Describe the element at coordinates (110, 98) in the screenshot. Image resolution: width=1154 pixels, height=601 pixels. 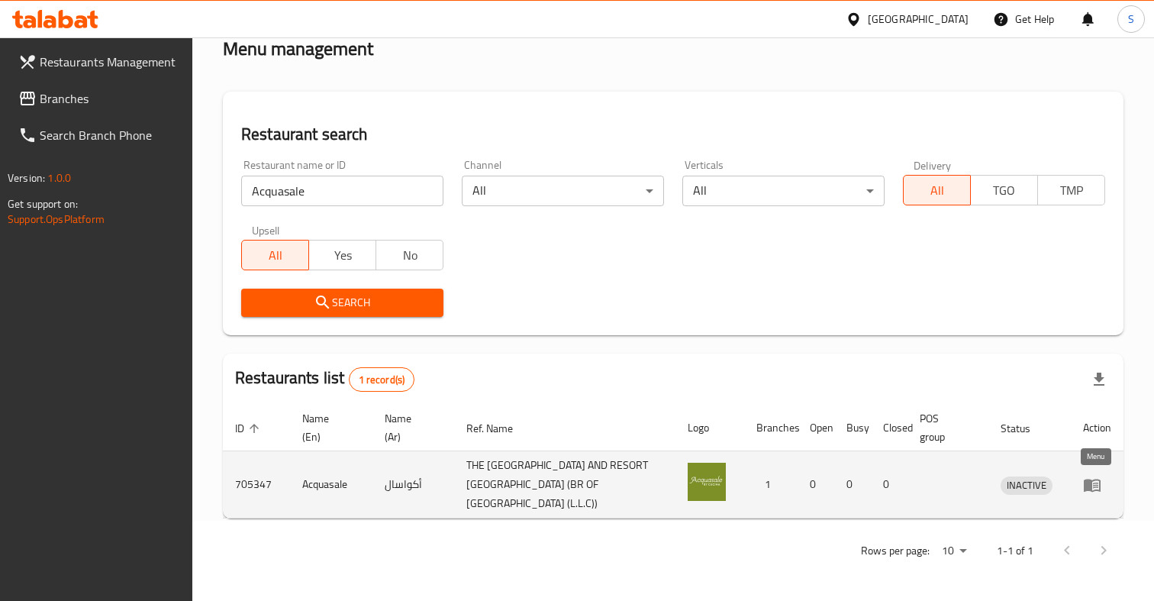
I see `span: Branches` at that location.